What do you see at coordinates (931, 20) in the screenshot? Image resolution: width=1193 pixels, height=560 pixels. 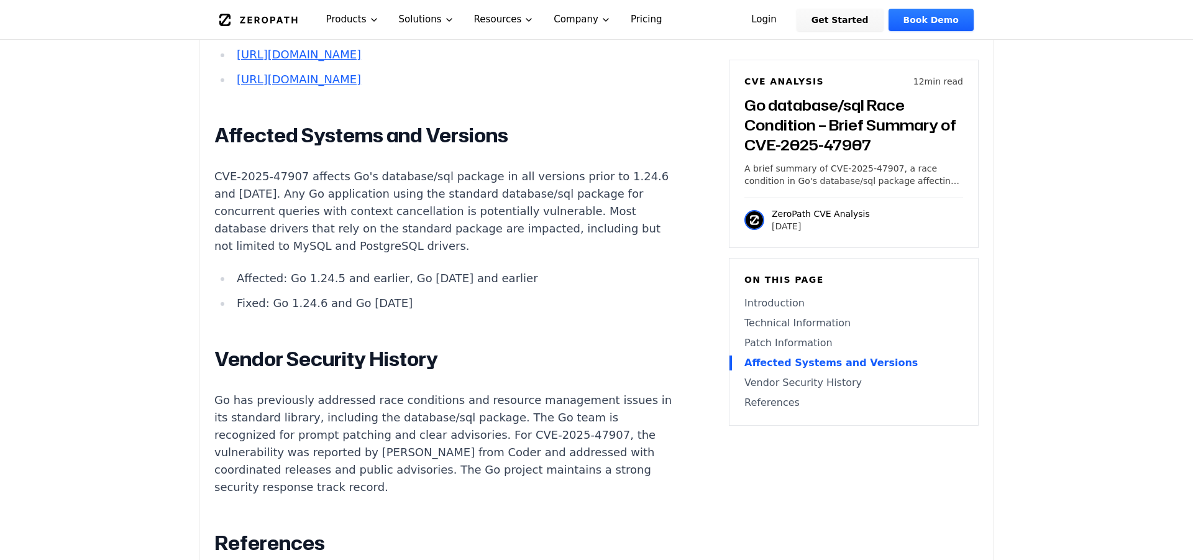 I see `a: Book Demo` at bounding box center [931, 20].